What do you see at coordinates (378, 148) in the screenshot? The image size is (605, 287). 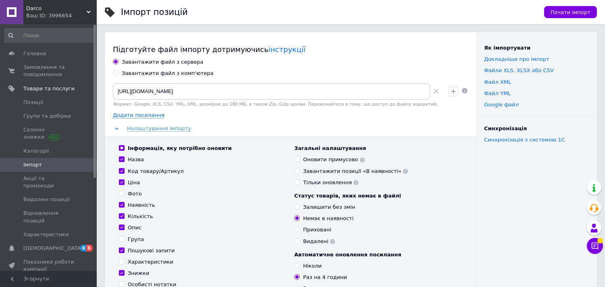 I see `div: Загальні налаштування` at bounding box center [378, 148].